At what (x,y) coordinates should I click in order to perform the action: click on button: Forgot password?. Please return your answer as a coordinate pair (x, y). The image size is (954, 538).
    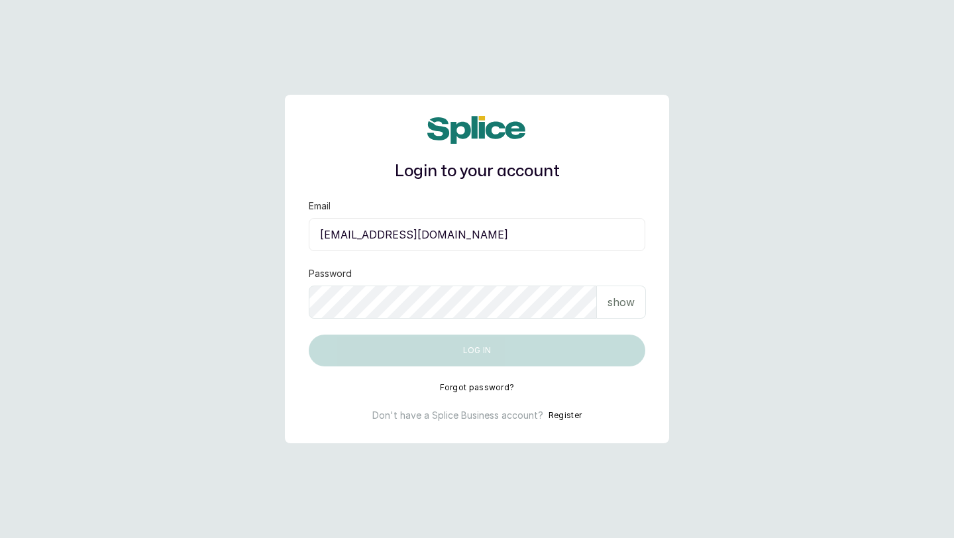
    Looking at the image, I should click on (477, 388).